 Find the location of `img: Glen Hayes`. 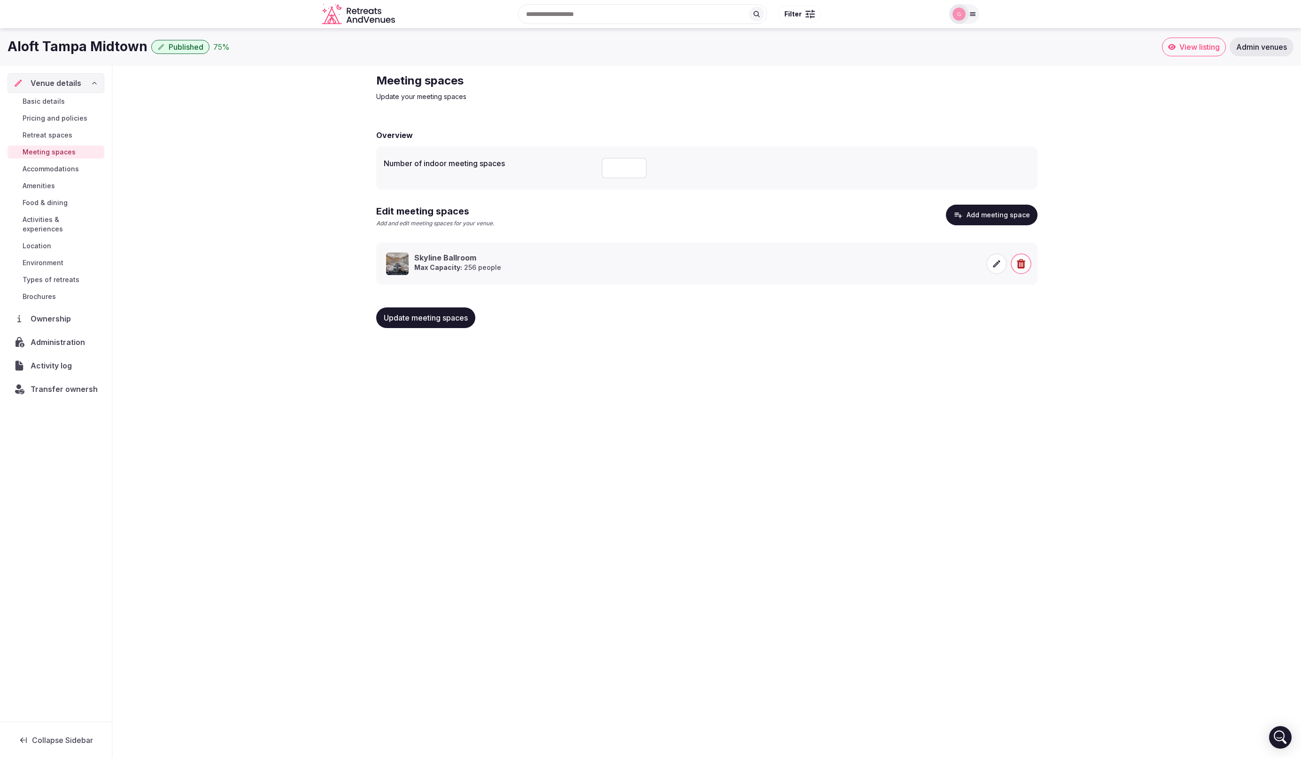

img: Glen Hayes is located at coordinates (959, 14).